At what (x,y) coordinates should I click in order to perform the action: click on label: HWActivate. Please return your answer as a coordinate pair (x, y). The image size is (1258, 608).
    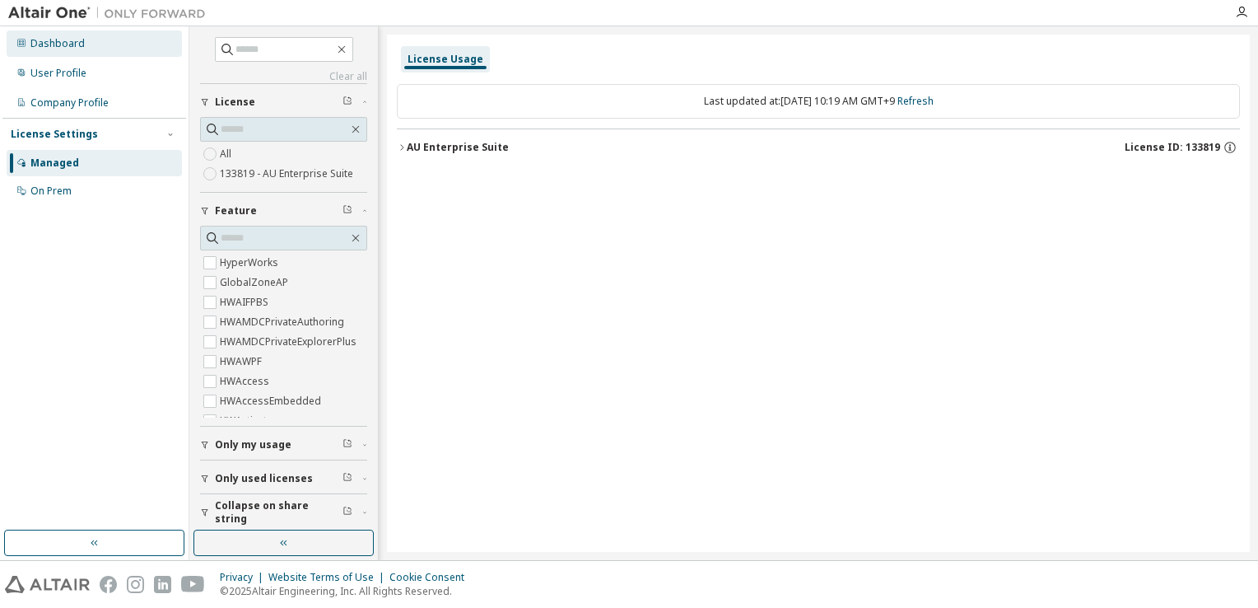
    Looking at the image, I should click on (248, 421).